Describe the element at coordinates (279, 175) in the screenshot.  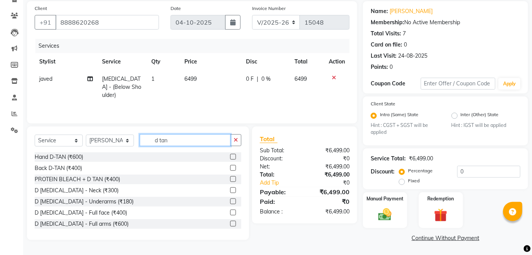
I see `div: Total:` at that location.